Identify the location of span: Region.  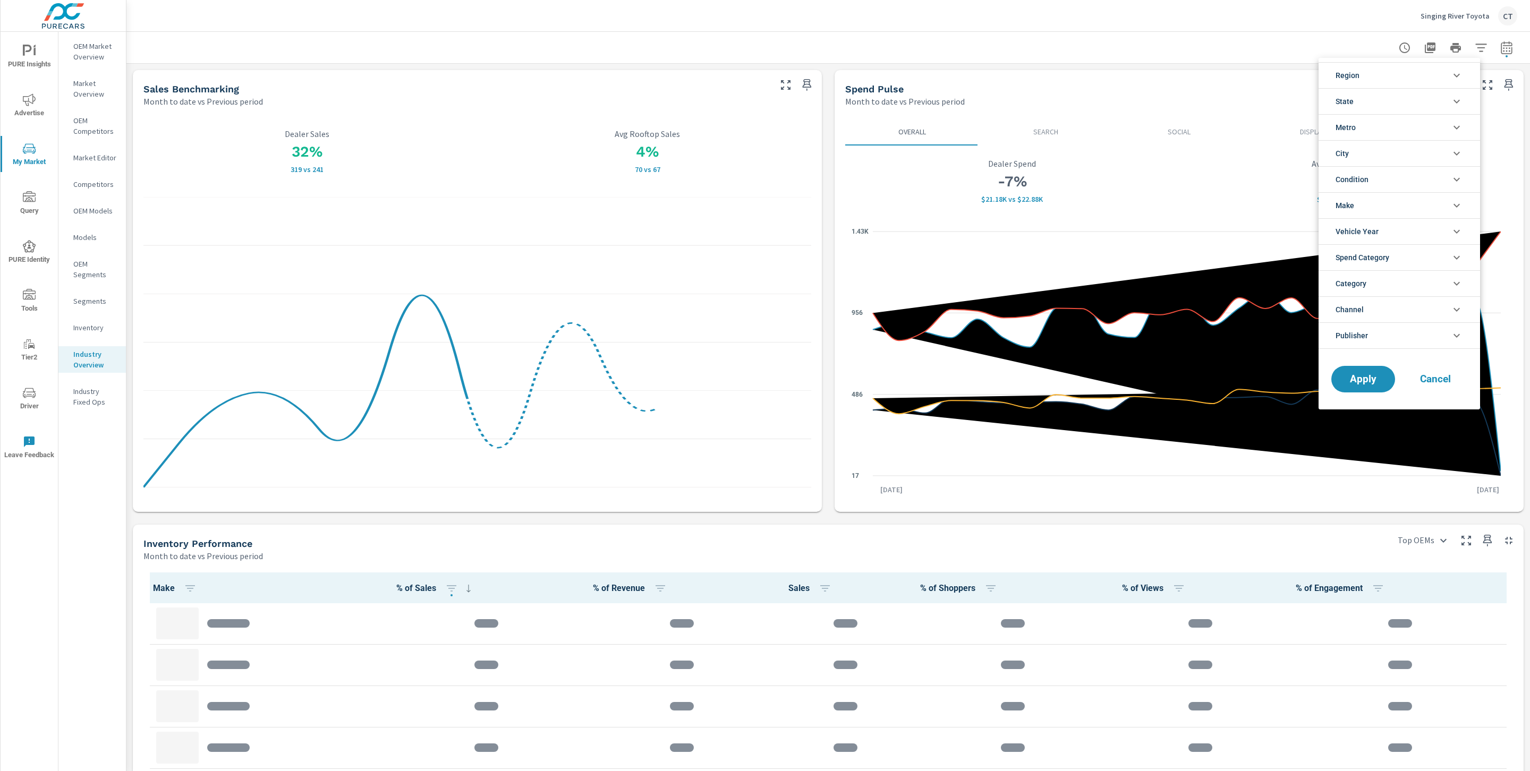
(1347, 75).